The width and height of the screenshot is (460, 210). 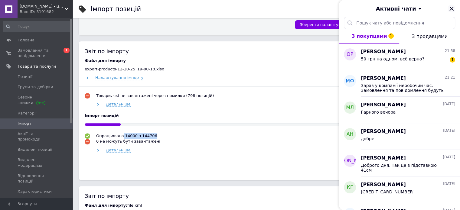 What do you see at coordinates (37, 163) in the screenshot?
I see `span: Видалені модерацією` at bounding box center [37, 163].